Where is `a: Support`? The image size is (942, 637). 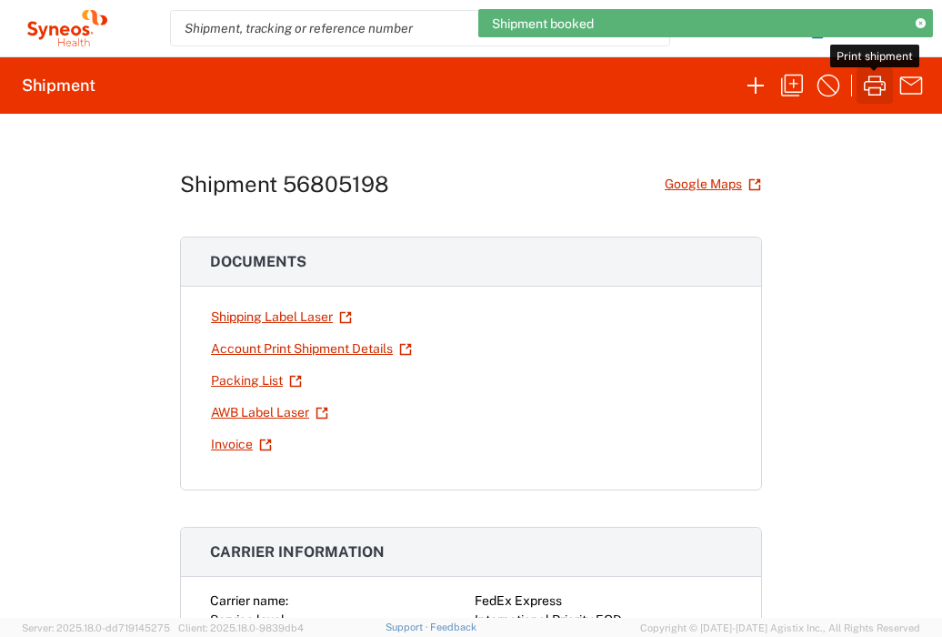 a: Support is located at coordinates (408, 627).